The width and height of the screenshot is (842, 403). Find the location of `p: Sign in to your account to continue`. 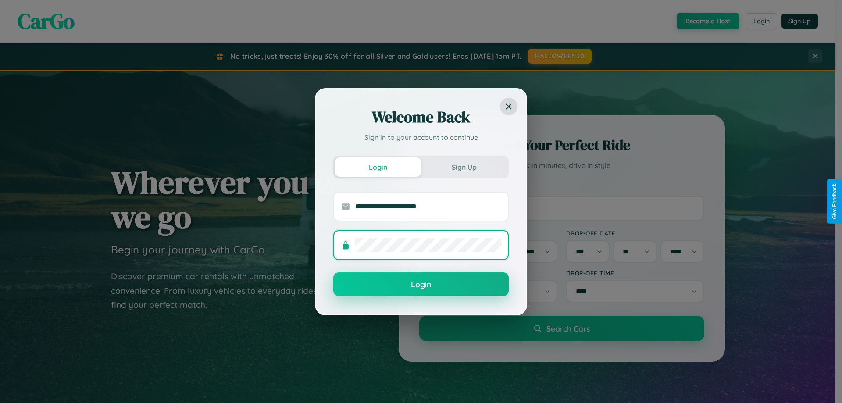

p: Sign in to your account to continue is located at coordinates (421, 137).